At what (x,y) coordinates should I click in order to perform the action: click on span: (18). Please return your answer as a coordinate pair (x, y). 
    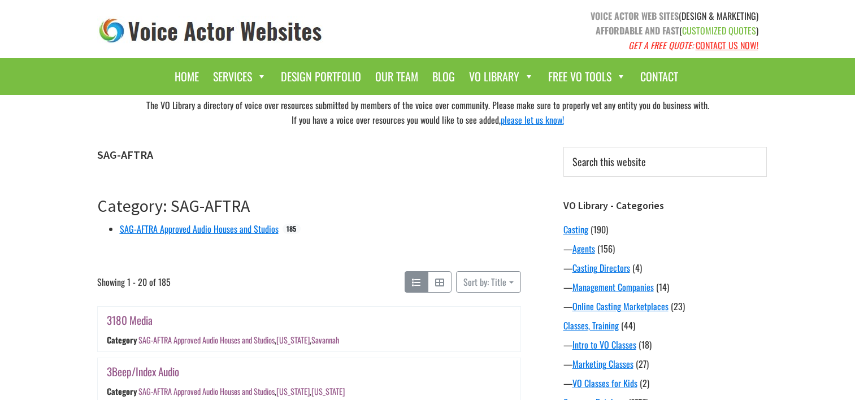
    Looking at the image, I should click on (645, 345).